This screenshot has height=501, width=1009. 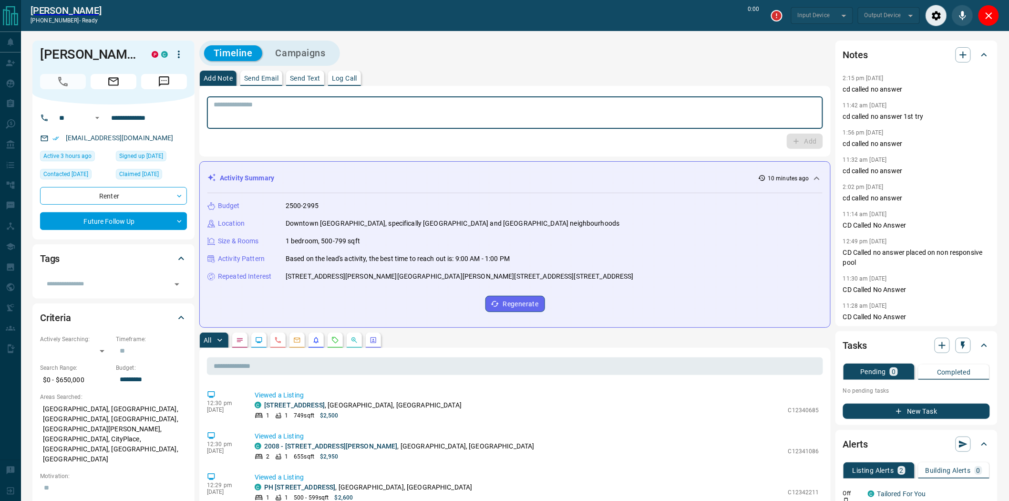 I want to click on p: 12:30 pm, so click(x=224, y=403).